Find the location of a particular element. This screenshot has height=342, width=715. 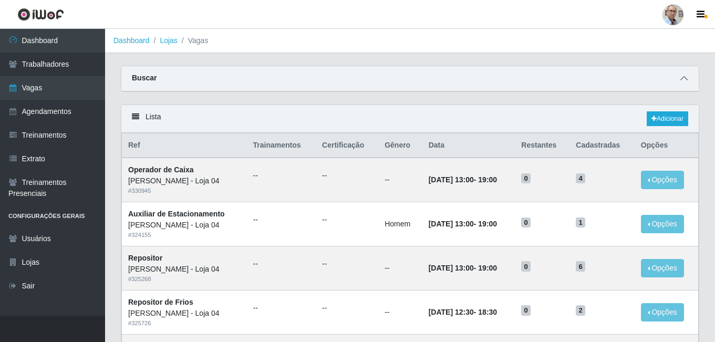

span: 1 is located at coordinates (580, 223).